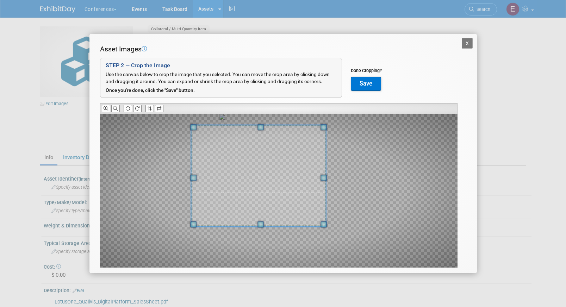 The image size is (566, 307). I want to click on div: STEP 2 — Crop the Image, so click(221, 66).